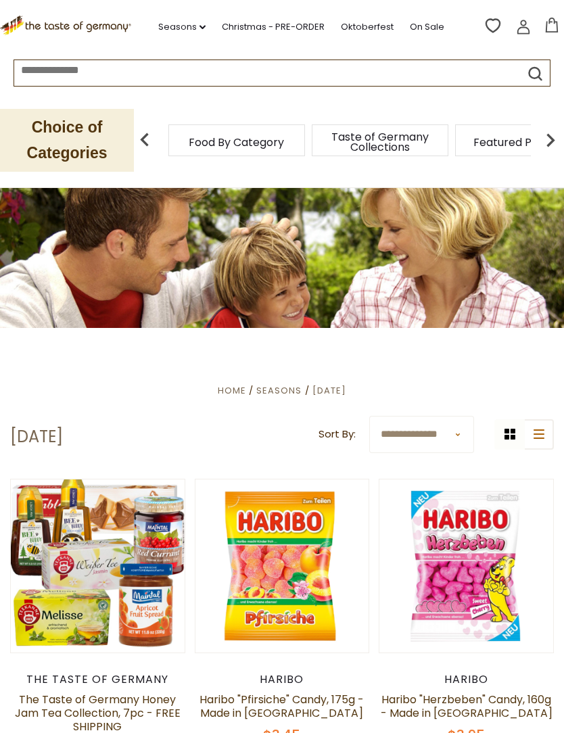 This screenshot has height=733, width=564. What do you see at coordinates (236, 142) in the screenshot?
I see `a: Food By Category` at bounding box center [236, 142].